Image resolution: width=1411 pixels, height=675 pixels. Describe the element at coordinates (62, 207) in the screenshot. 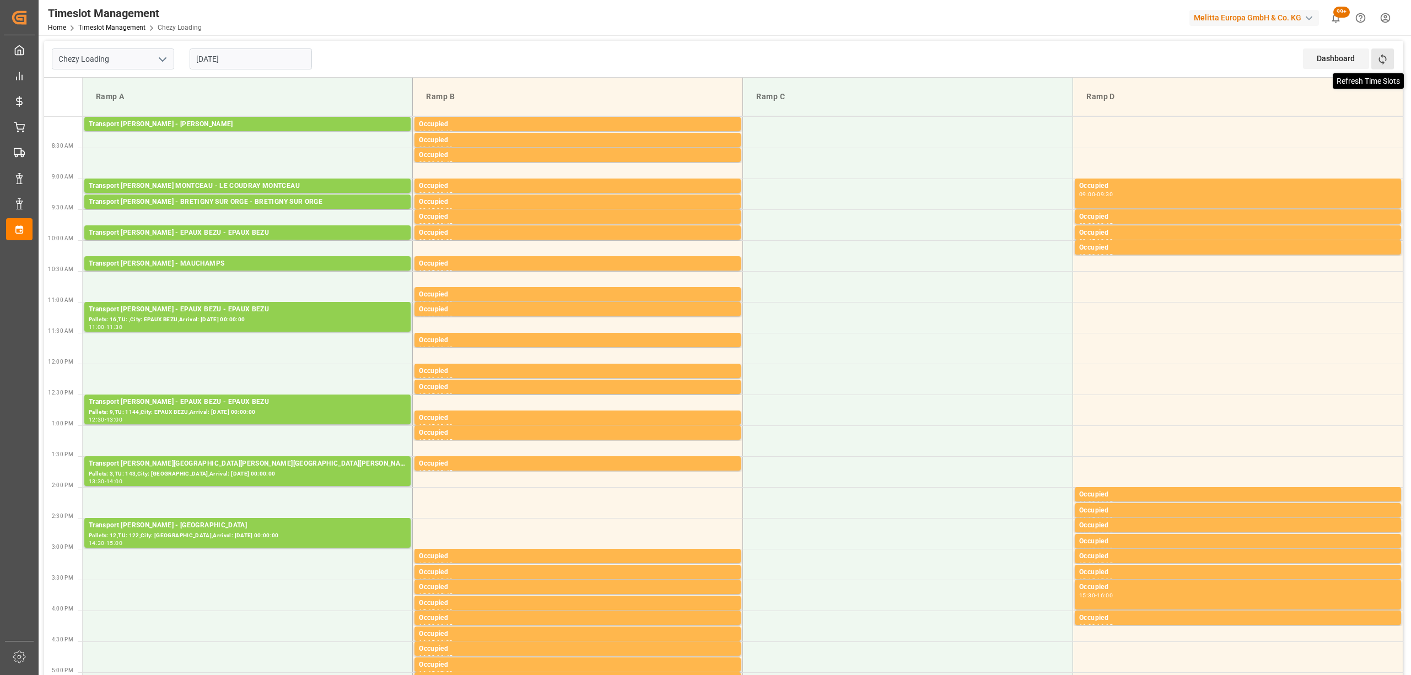

I see `span: 9:30 AM` at that location.